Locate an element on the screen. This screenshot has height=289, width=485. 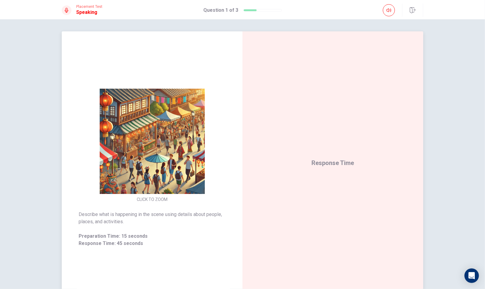
span: Placement Test is located at coordinates (89, 7).